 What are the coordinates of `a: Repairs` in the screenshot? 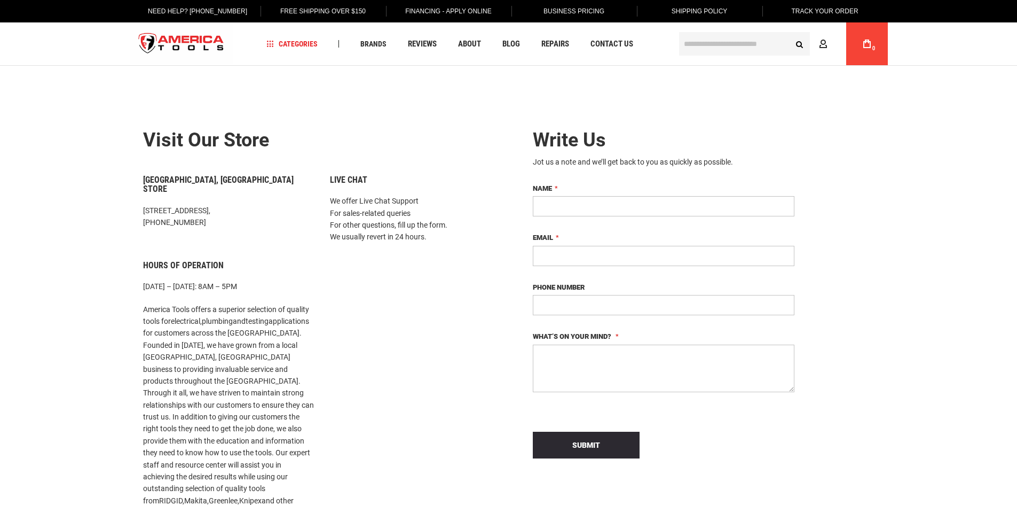 It's located at (555, 44).